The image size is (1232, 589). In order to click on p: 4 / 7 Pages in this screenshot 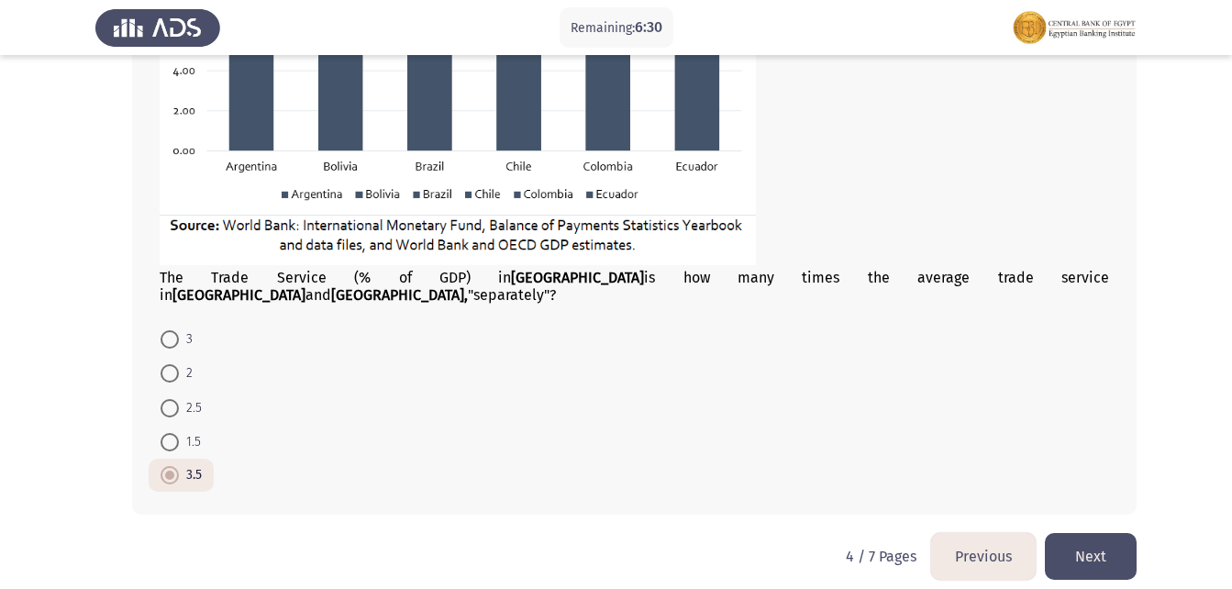, I will do `click(880, 556)`.